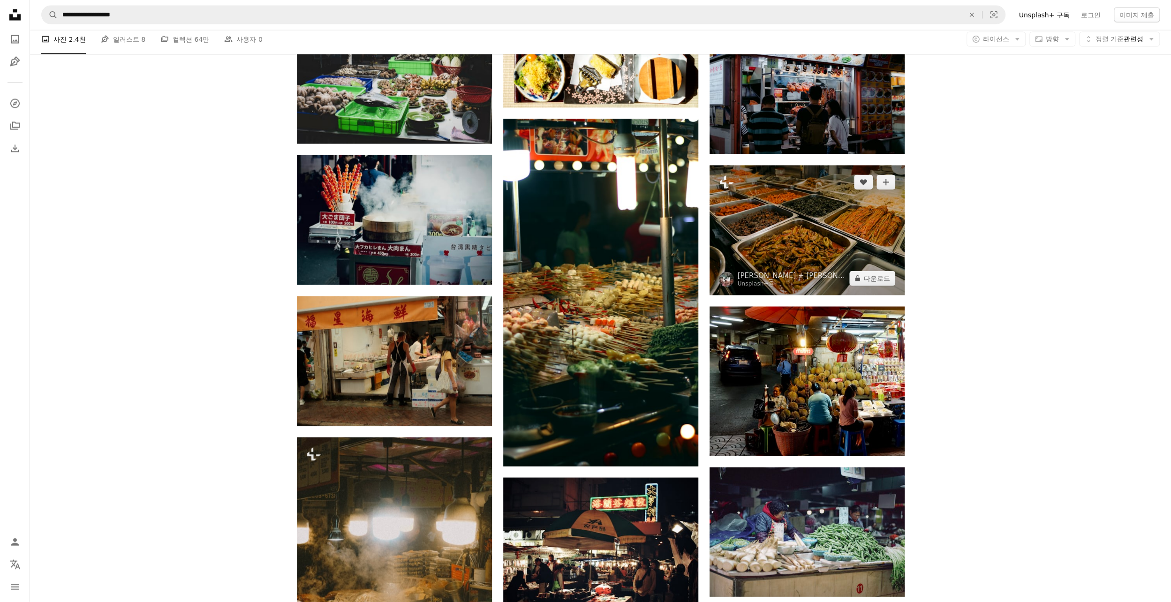 The height and width of the screenshot is (602, 1171). Describe the element at coordinates (260, 39) in the screenshot. I see `span: 0` at that location.